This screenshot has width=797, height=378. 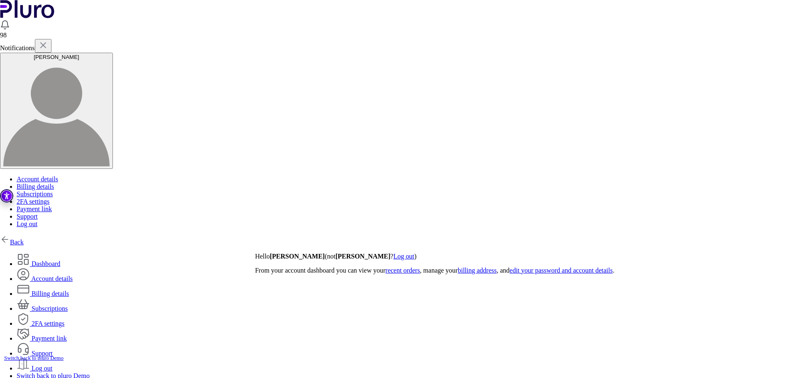 I want to click on a: recent orders, so click(x=403, y=270).